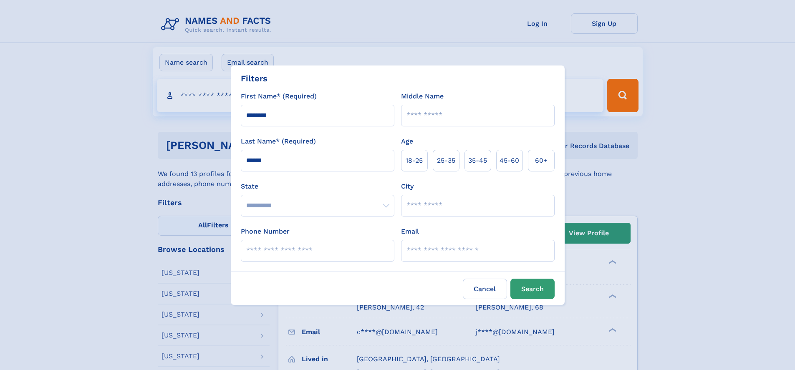 Image resolution: width=795 pixels, height=370 pixels. What do you see at coordinates (485, 289) in the screenshot?
I see `label: Cancel` at bounding box center [485, 289].